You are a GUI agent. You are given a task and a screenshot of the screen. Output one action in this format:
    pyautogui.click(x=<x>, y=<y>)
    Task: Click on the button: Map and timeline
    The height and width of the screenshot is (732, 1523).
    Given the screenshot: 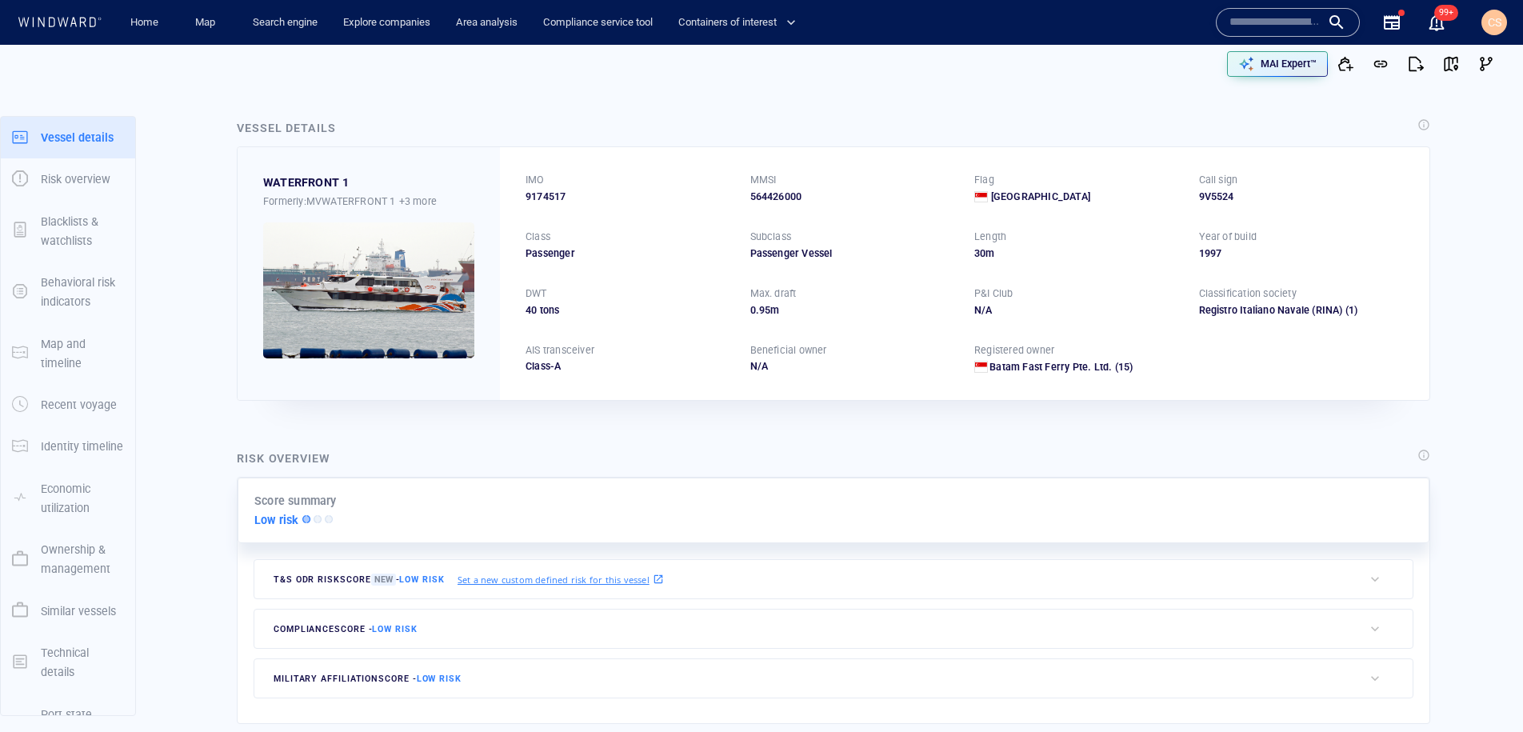 What is the action you would take?
    pyautogui.click(x=68, y=353)
    